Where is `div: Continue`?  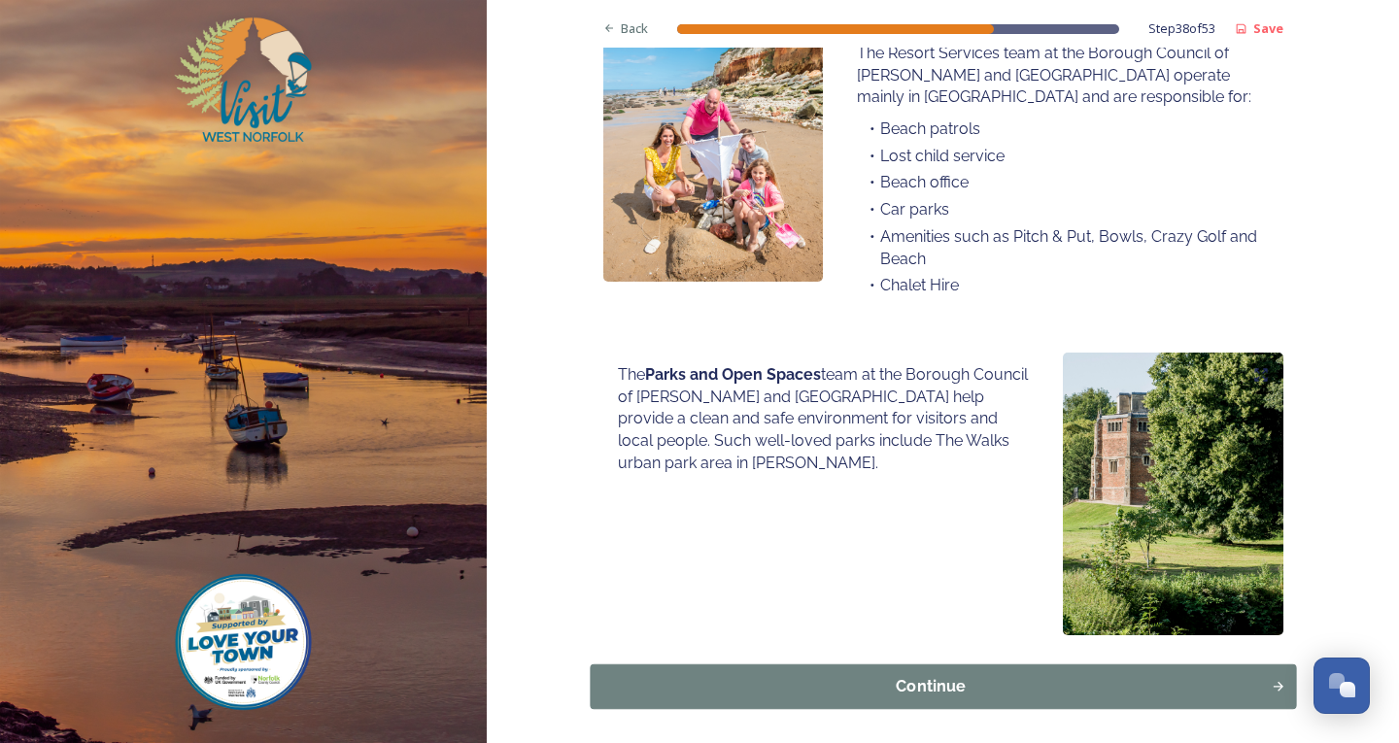
div: Continue is located at coordinates (930, 687).